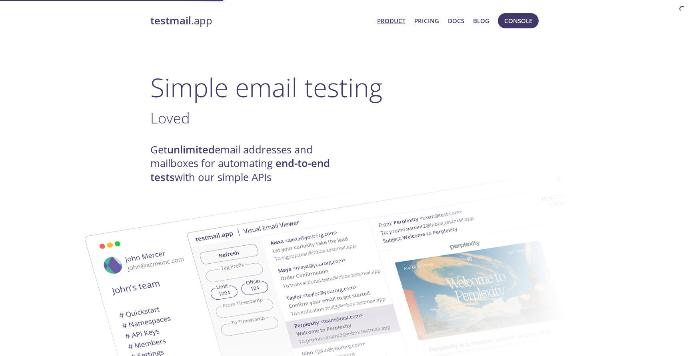 Image resolution: width=691 pixels, height=356 pixels. I want to click on a: Pricing, so click(427, 21).